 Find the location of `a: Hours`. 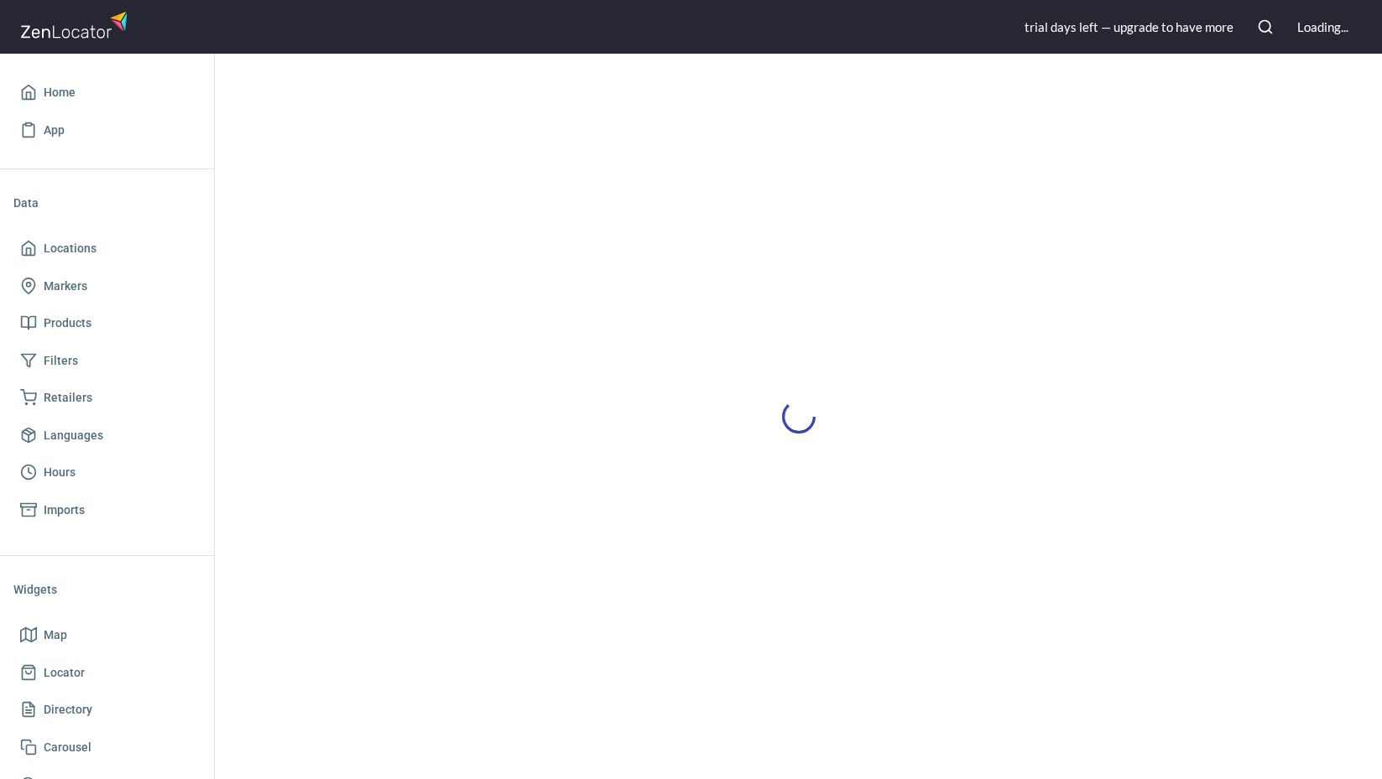

a: Hours is located at coordinates (107, 472).